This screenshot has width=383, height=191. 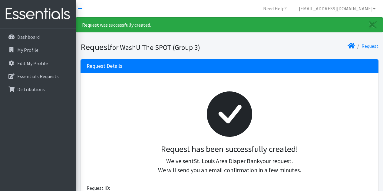 I want to click on p: Essentials Requests, so click(x=38, y=76).